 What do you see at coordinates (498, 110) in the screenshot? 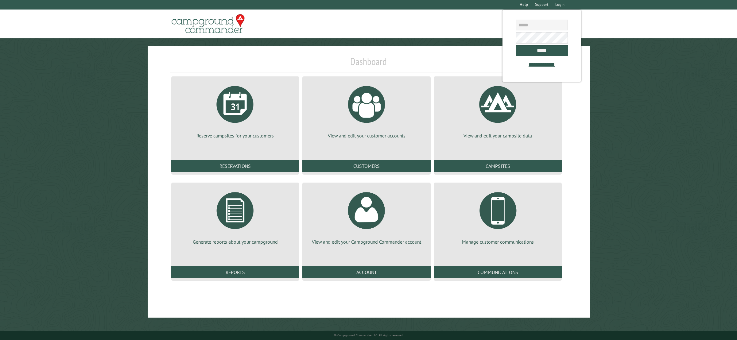
I see `a: View and edit your campsite data` at bounding box center [498, 110].